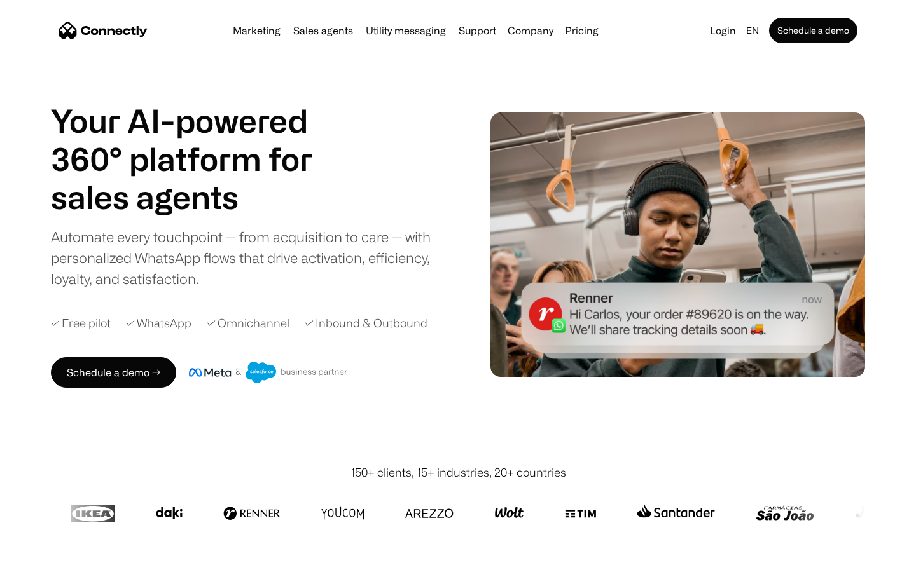 The width and height of the screenshot is (916, 572). Describe the element at coordinates (268, 373) in the screenshot. I see `img: Meta and Salesforce business partner badge.` at that location.